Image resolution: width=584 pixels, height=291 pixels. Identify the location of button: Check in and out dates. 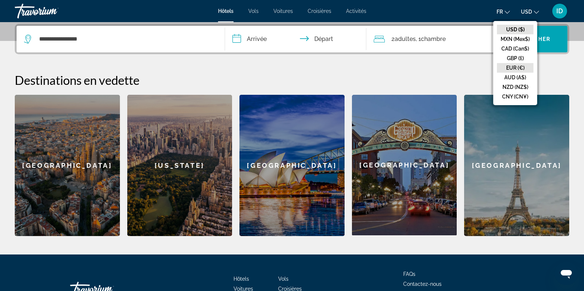
(296, 39).